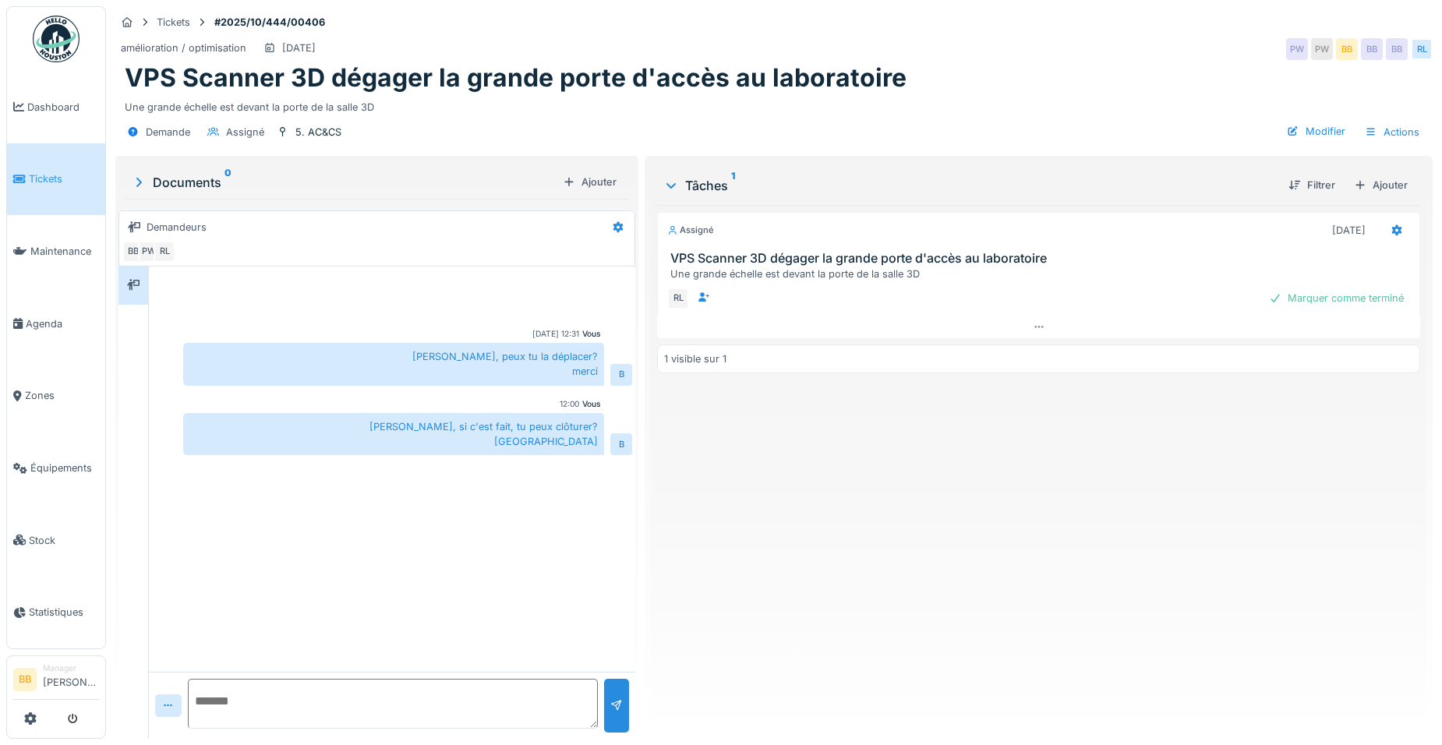  Describe the element at coordinates (56, 179) in the screenshot. I see `a: Tickets` at that location.